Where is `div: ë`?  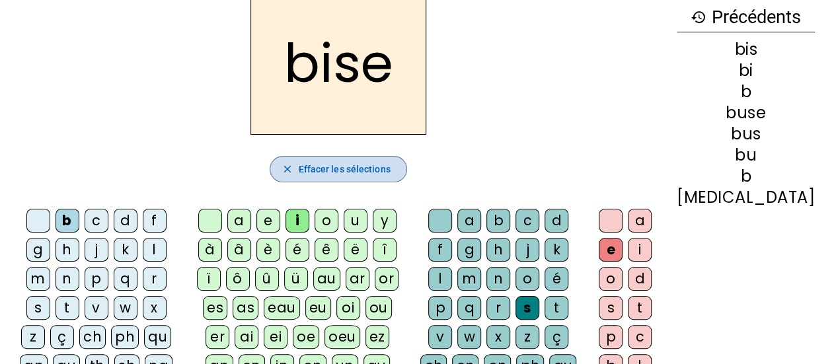 div: ë is located at coordinates (356, 250).